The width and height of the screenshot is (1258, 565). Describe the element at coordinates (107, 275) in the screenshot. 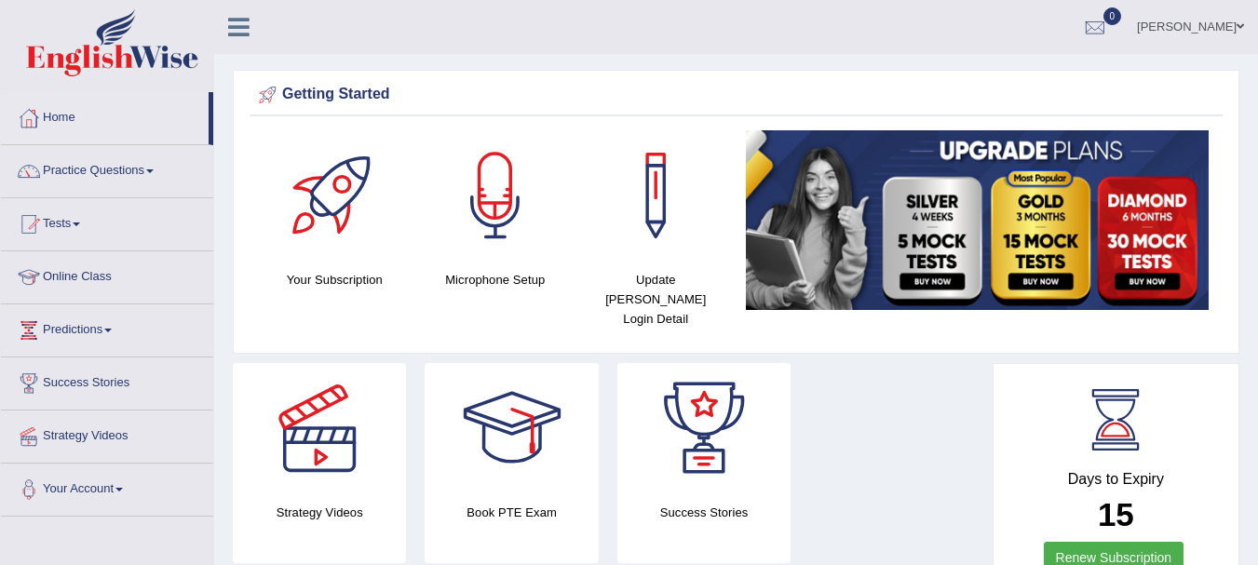

I see `a: Online Class` at that location.